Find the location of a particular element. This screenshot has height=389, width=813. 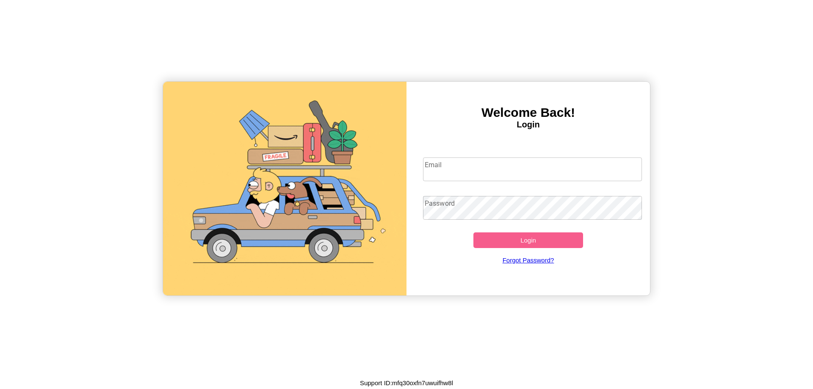

h3: Welcome Back! is located at coordinates (528, 113).